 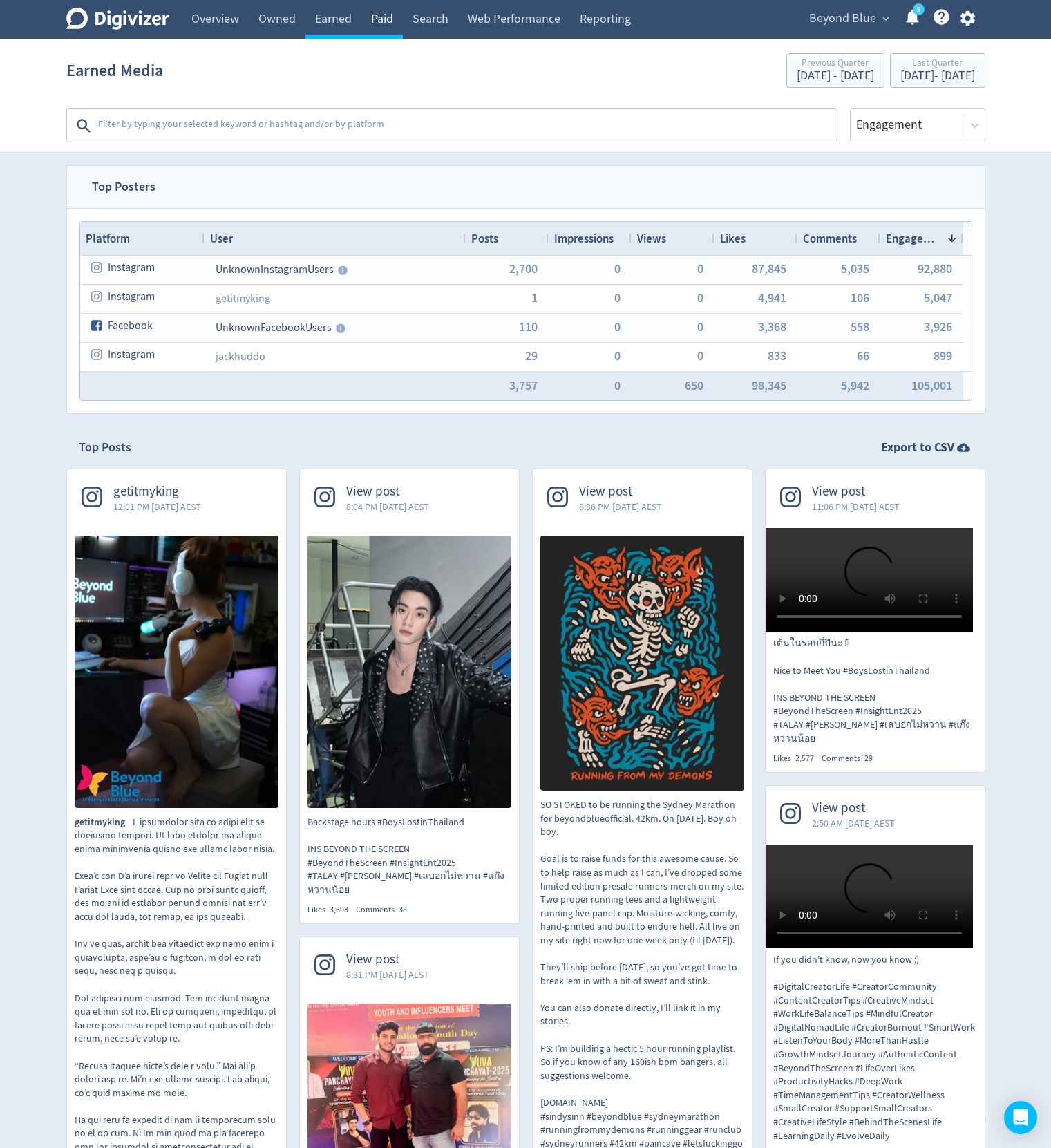 What do you see at coordinates (124, 187) in the screenshot?
I see `span: Top Posters` at bounding box center [124, 187].